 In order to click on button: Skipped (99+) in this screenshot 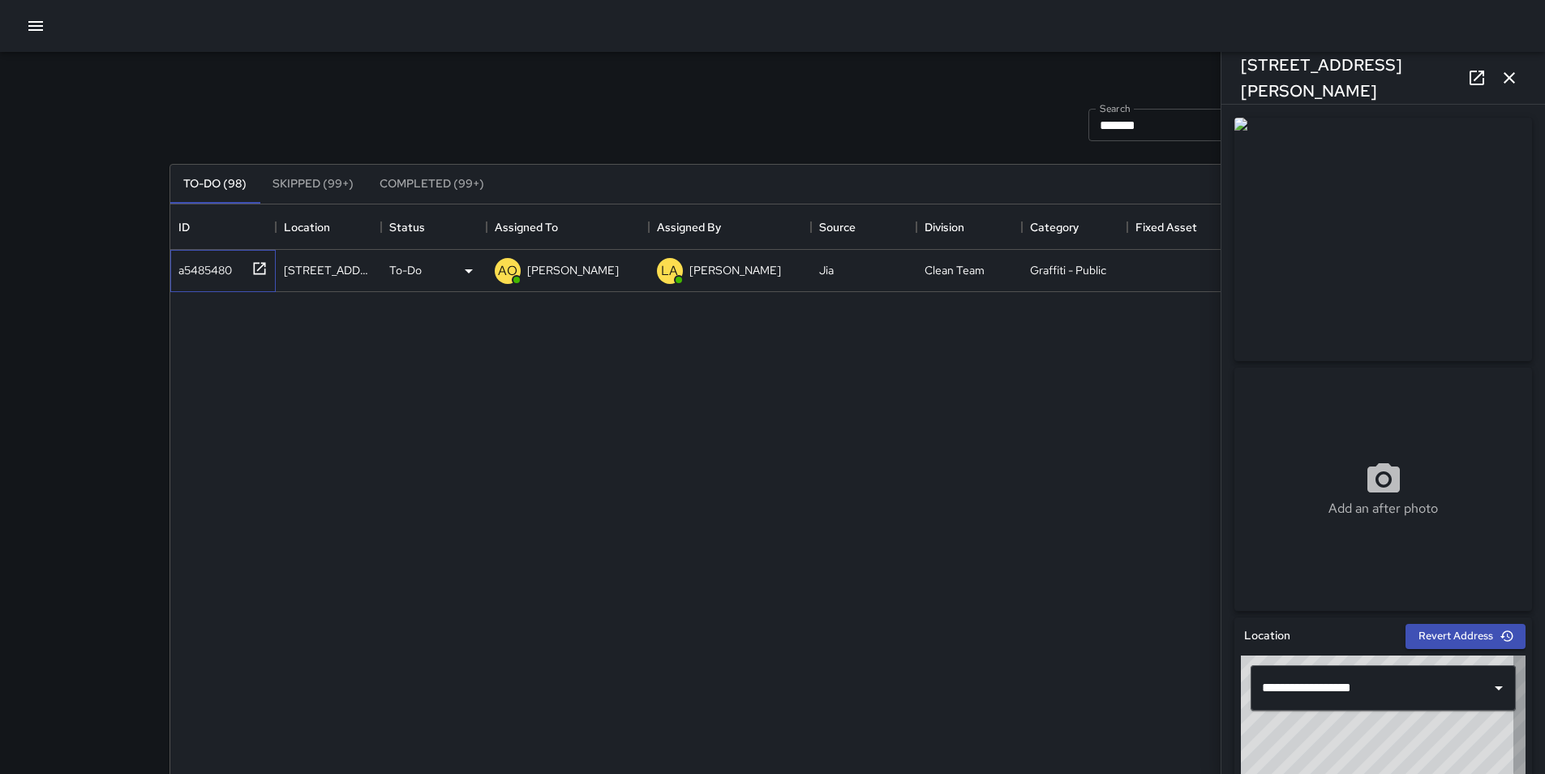, I will do `click(313, 184)`.